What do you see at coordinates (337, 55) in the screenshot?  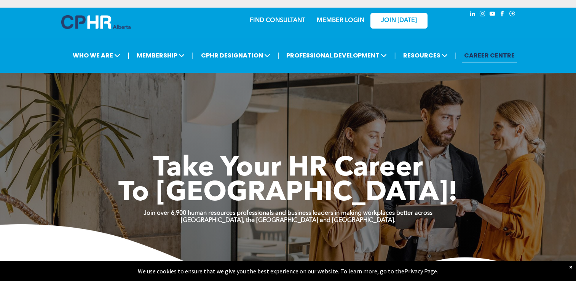 I see `span: PROFESSIONAL DEVELOPMENT` at bounding box center [337, 55].